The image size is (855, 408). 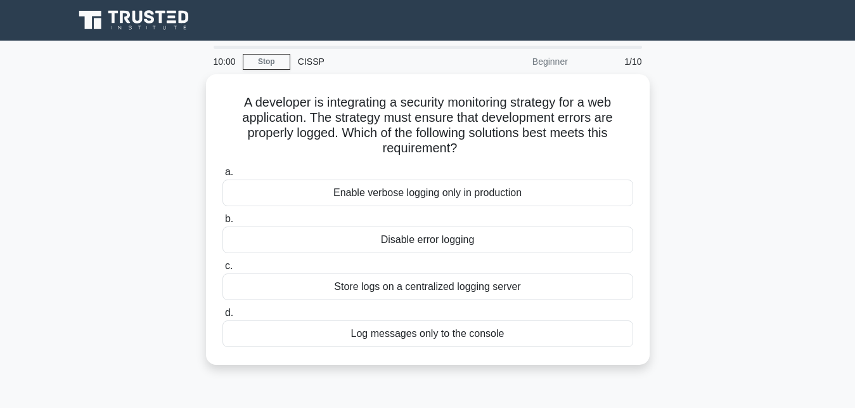 What do you see at coordinates (428, 193) in the screenshot?
I see `div: Enable verbose logging only in production` at bounding box center [428, 193].